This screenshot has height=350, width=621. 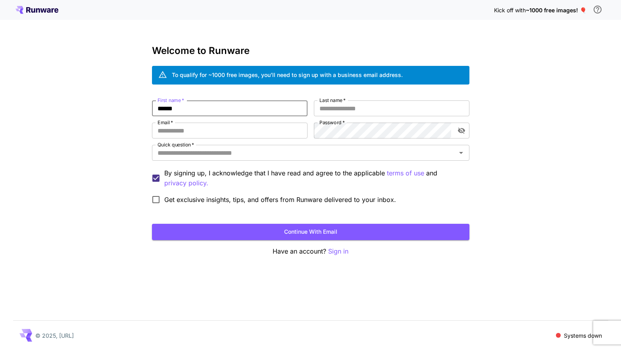 I want to click on label: Password, so click(x=332, y=122).